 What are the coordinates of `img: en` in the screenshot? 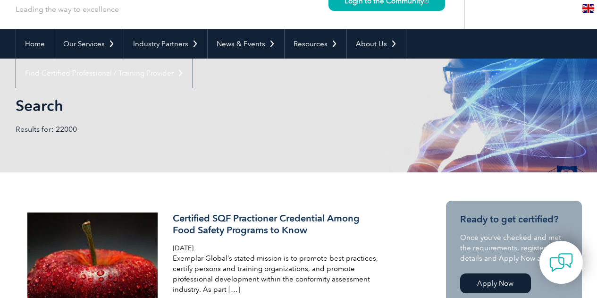 It's located at (588, 8).